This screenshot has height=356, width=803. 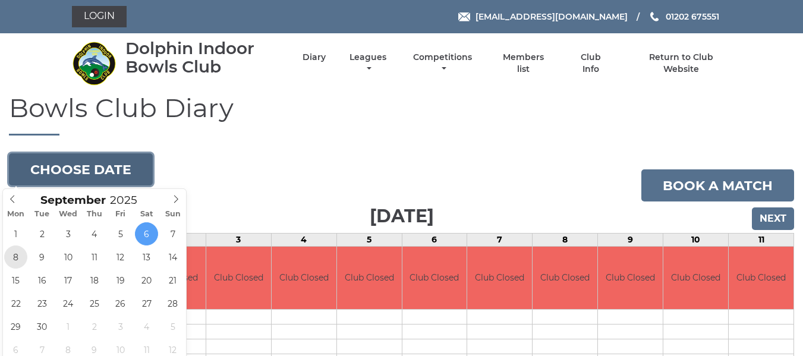 What do you see at coordinates (172, 326) in the screenshot?
I see `span: October 5, 2025` at bounding box center [172, 326].